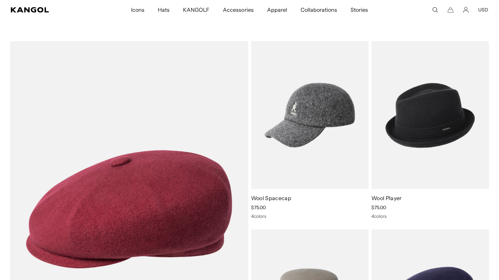 The image size is (499, 280). Describe the element at coordinates (49, 10) in the screenshot. I see `a: Kangol` at that location.